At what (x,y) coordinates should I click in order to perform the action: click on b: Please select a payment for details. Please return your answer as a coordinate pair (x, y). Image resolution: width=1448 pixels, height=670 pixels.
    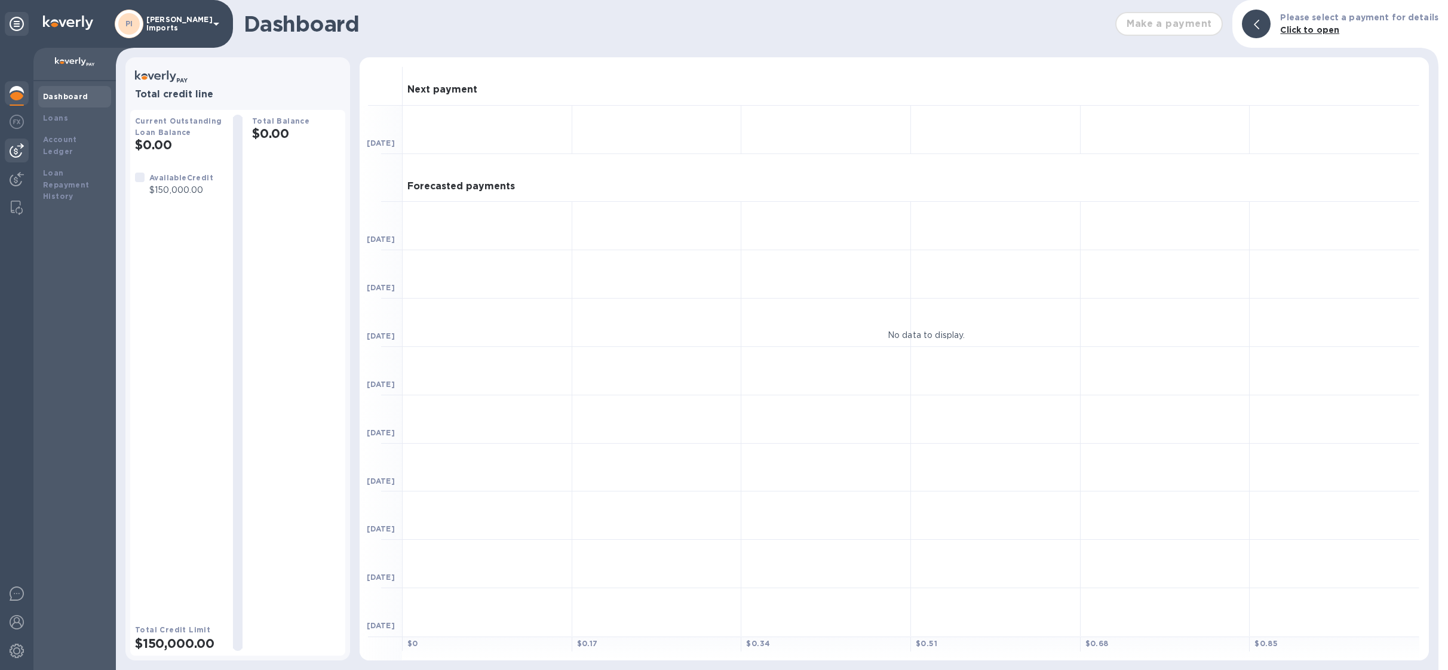
    Looking at the image, I should click on (1359, 17).